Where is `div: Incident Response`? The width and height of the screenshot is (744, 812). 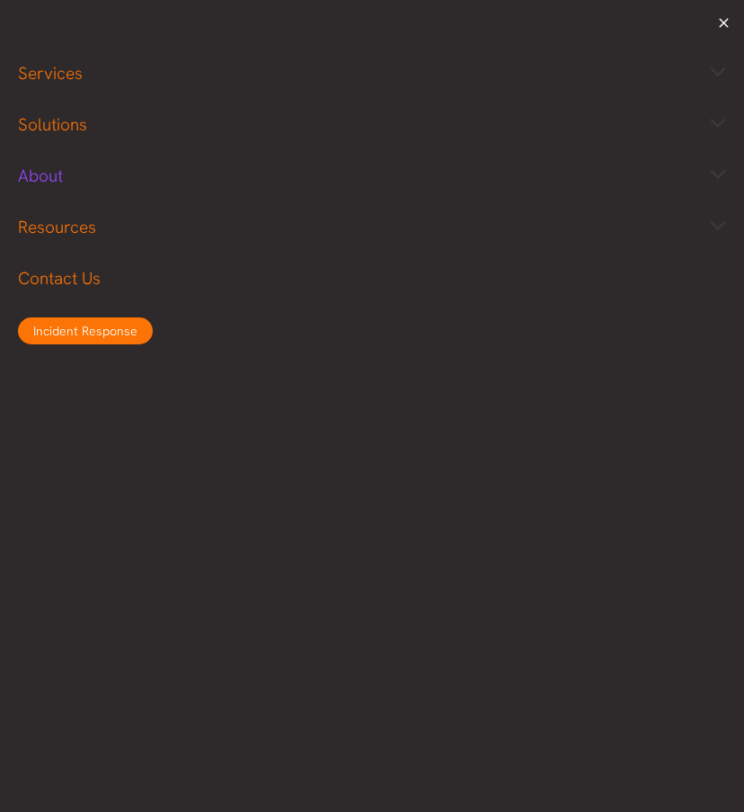 div: Incident Response is located at coordinates (85, 331).